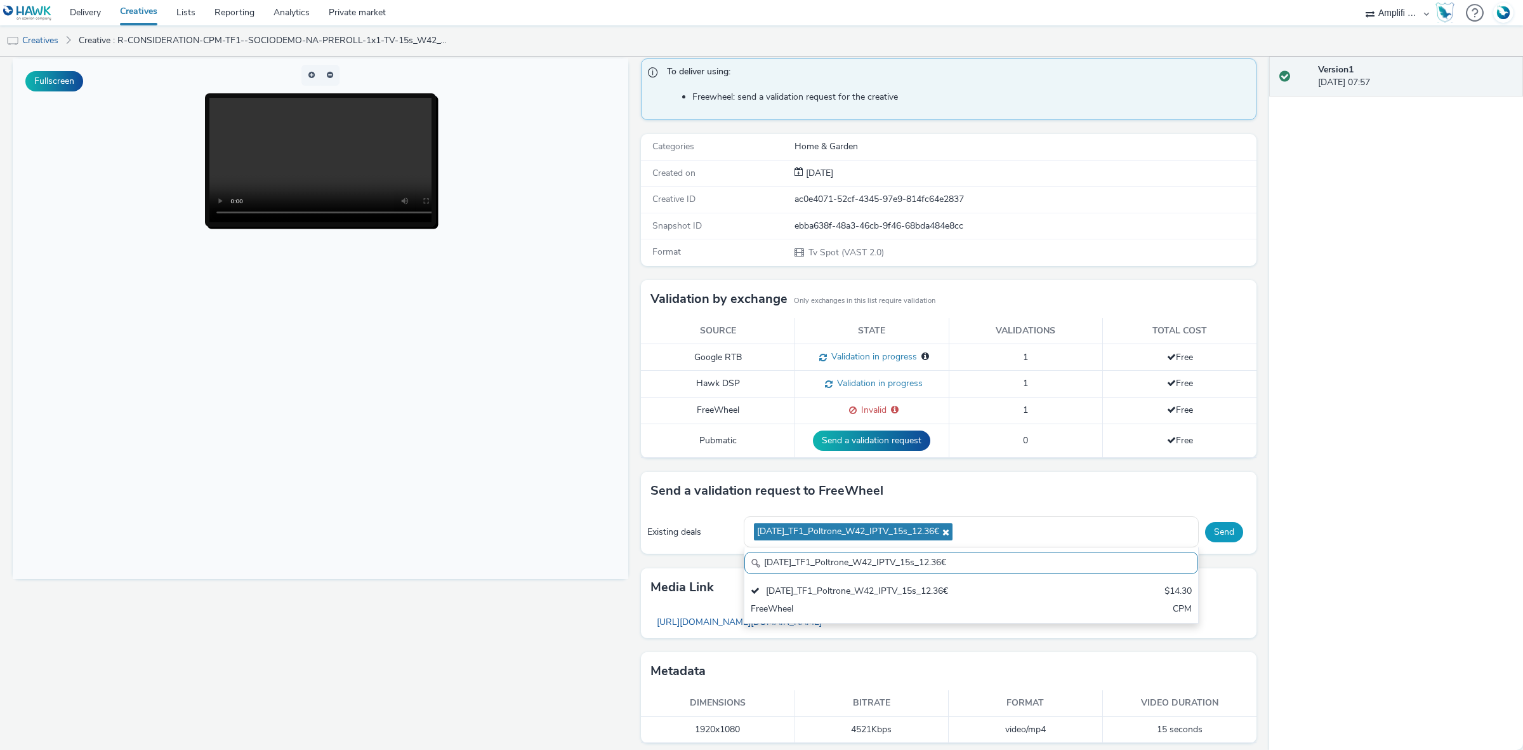  I want to click on img: undefined Logo, so click(27, 13).